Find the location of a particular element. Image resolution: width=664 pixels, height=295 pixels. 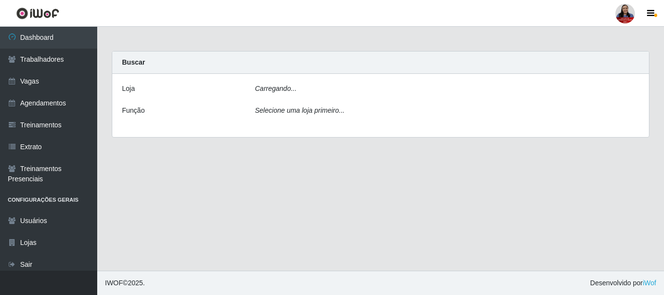

i: Selecione uma loja primeiro... is located at coordinates (300, 110).